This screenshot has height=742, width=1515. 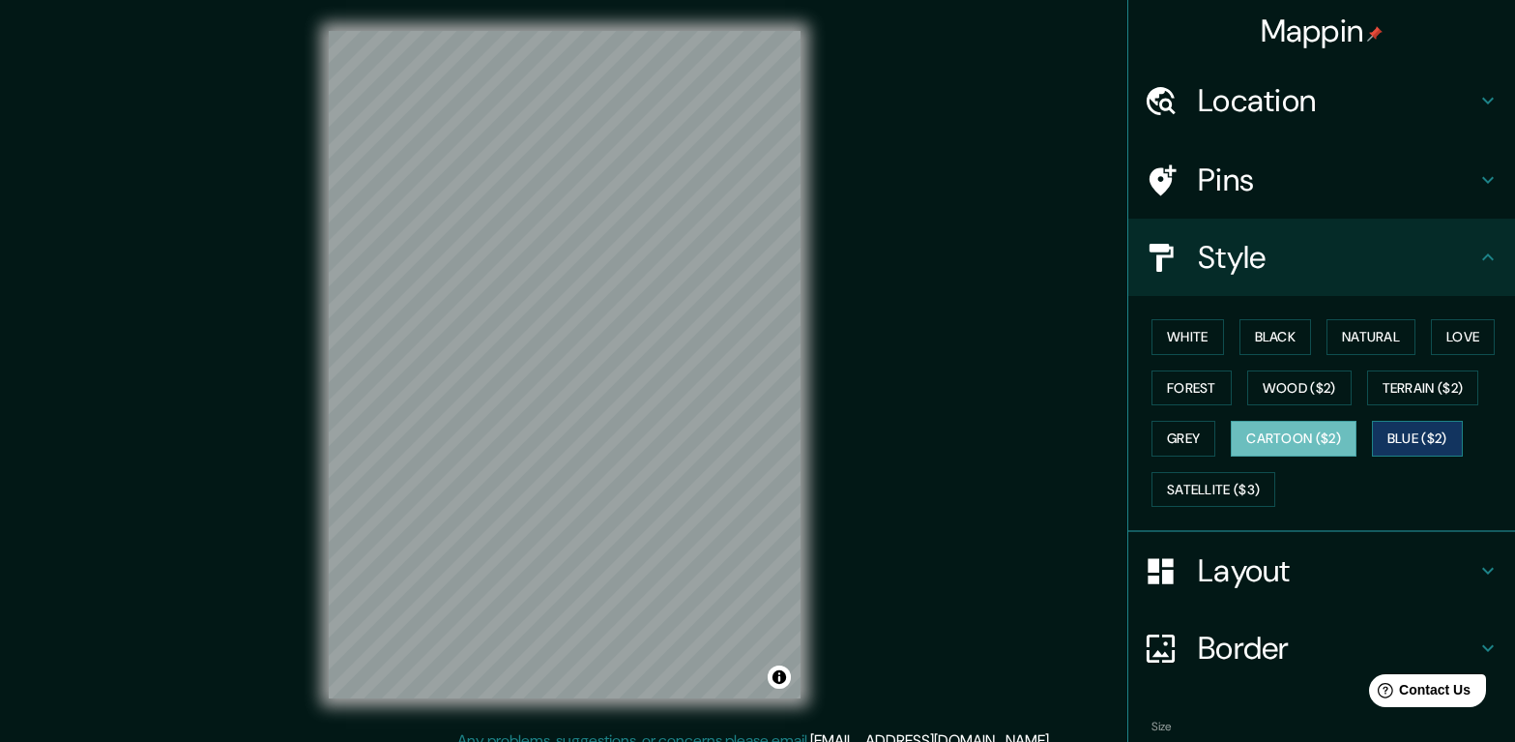 What do you see at coordinates (92, 23) in the screenshot?
I see `span: Contact Us` at bounding box center [92, 23].